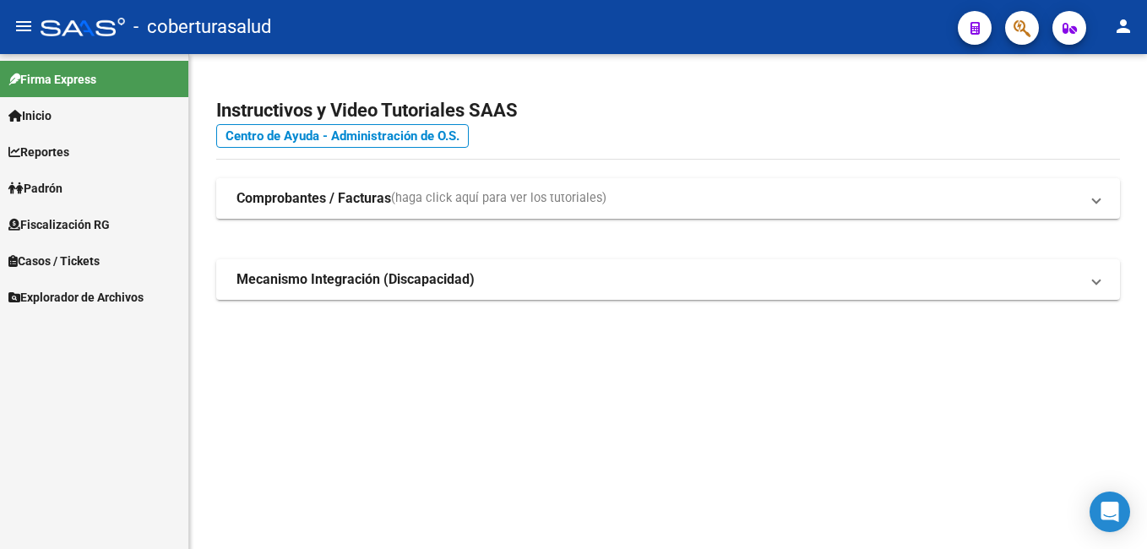  What do you see at coordinates (76, 297) in the screenshot?
I see `span: Explorador de Archivos` at bounding box center [76, 297].